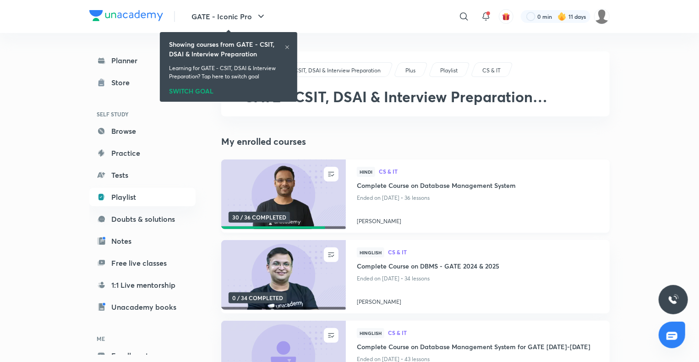  What do you see at coordinates (142, 175) in the screenshot?
I see `a: Tests` at bounding box center [142, 175].